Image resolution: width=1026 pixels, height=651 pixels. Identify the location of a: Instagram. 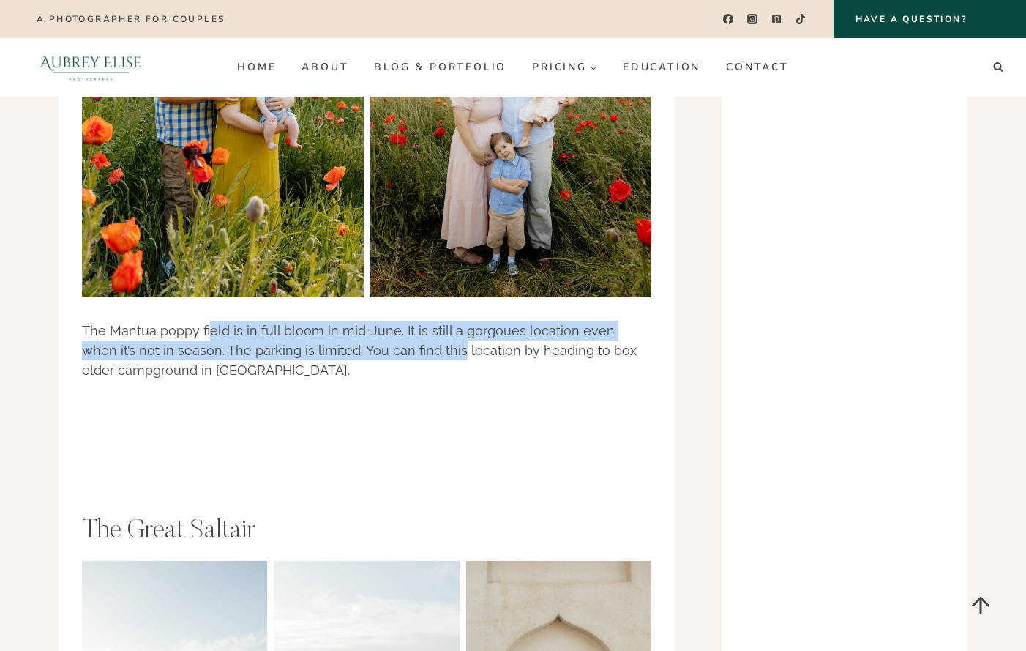
(753, 19).